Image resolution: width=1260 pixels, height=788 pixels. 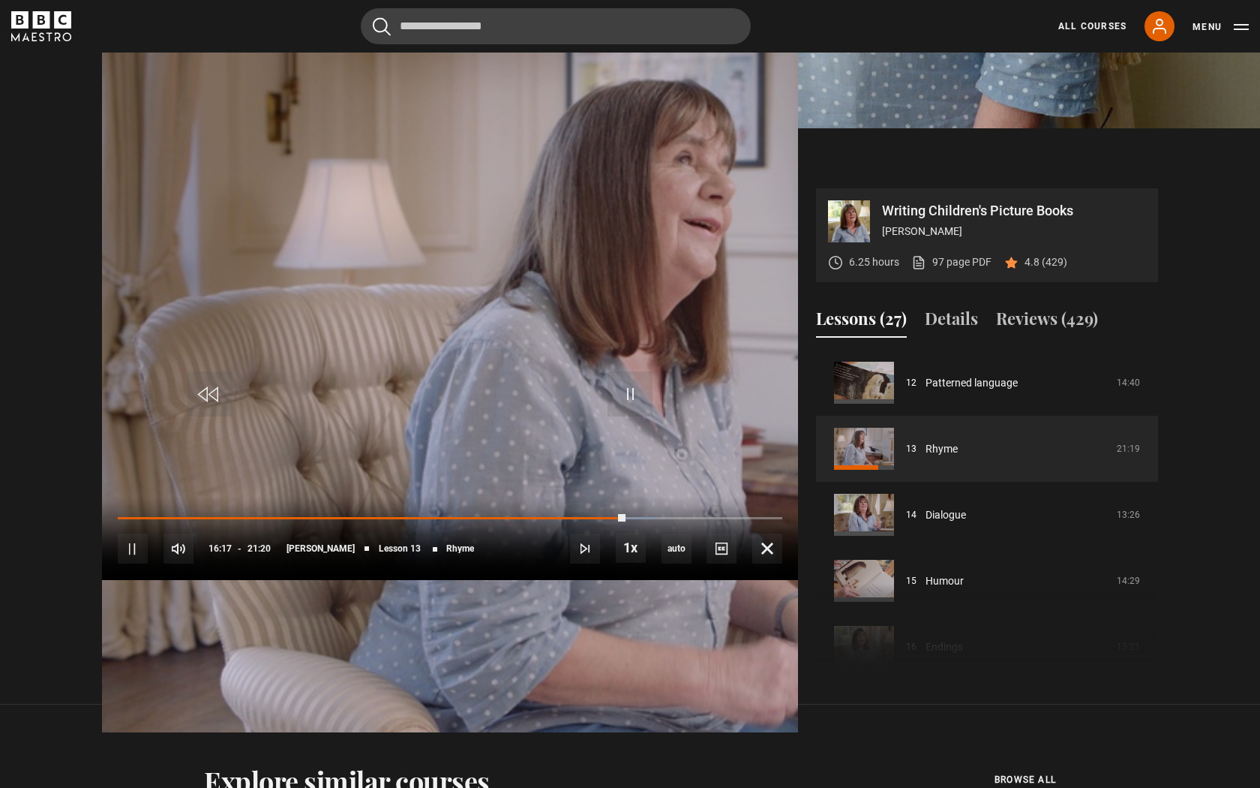 What do you see at coordinates (874, 262) in the screenshot?
I see `p: 6.25 hours` at bounding box center [874, 262].